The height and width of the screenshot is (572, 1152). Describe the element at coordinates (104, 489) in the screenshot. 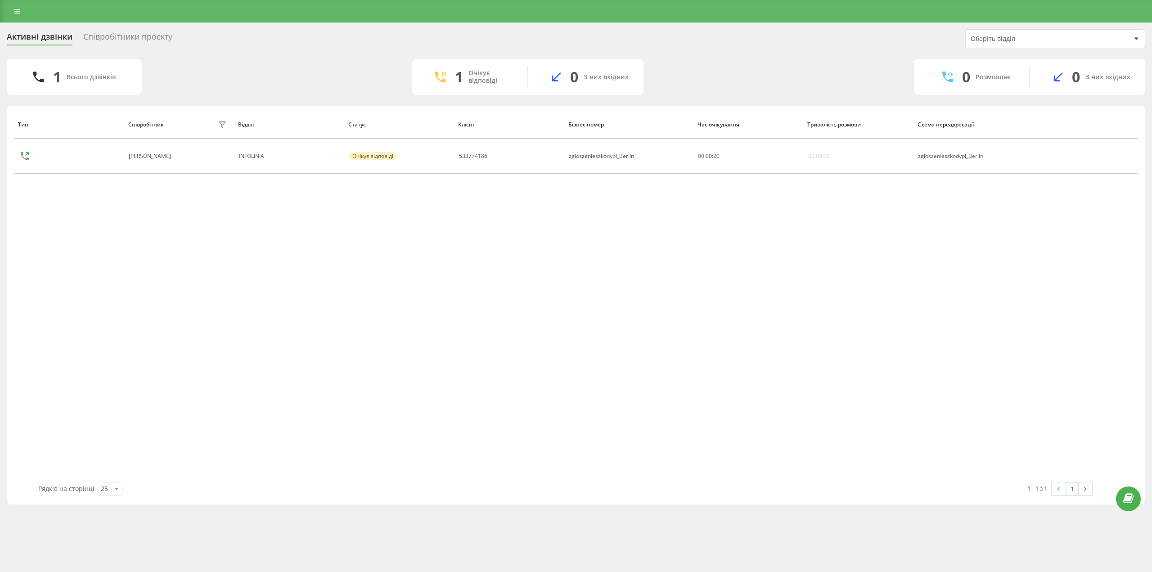

I see `div: 25` at that location.